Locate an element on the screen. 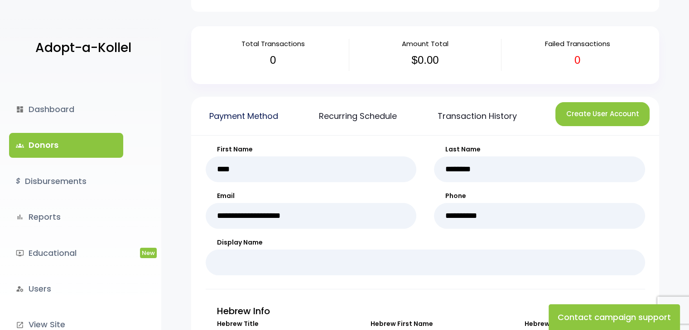 Image resolution: width=689 pixels, height=330 pixels. i: ondemand_video is located at coordinates (20, 254).